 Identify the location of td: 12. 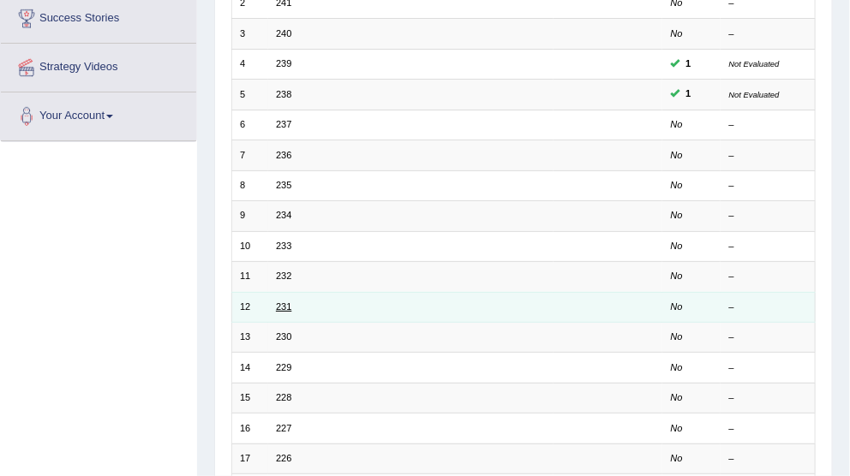
(249, 307).